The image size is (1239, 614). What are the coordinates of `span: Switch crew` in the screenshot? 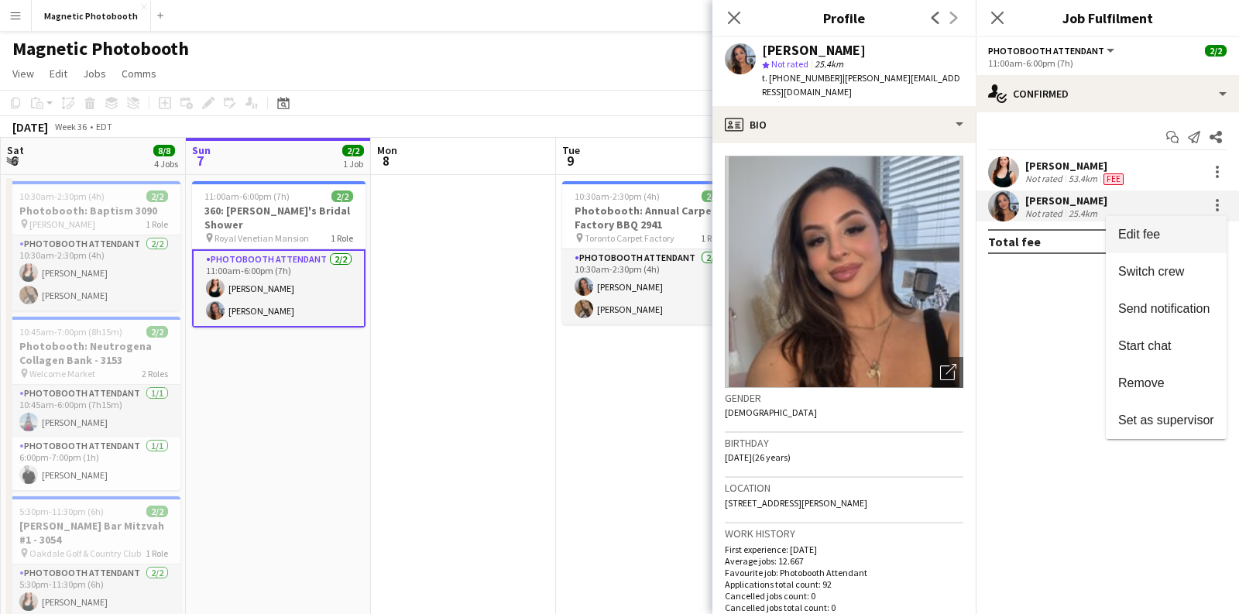 It's located at (1151, 271).